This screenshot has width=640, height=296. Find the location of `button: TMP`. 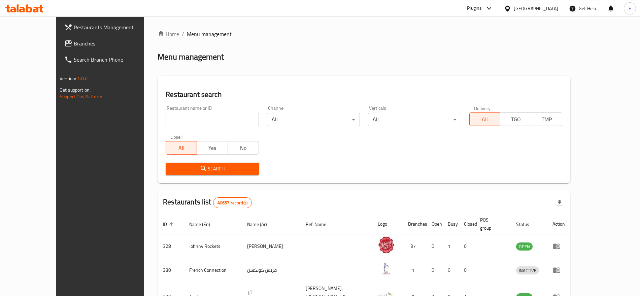

button: TMP is located at coordinates (546, 119).